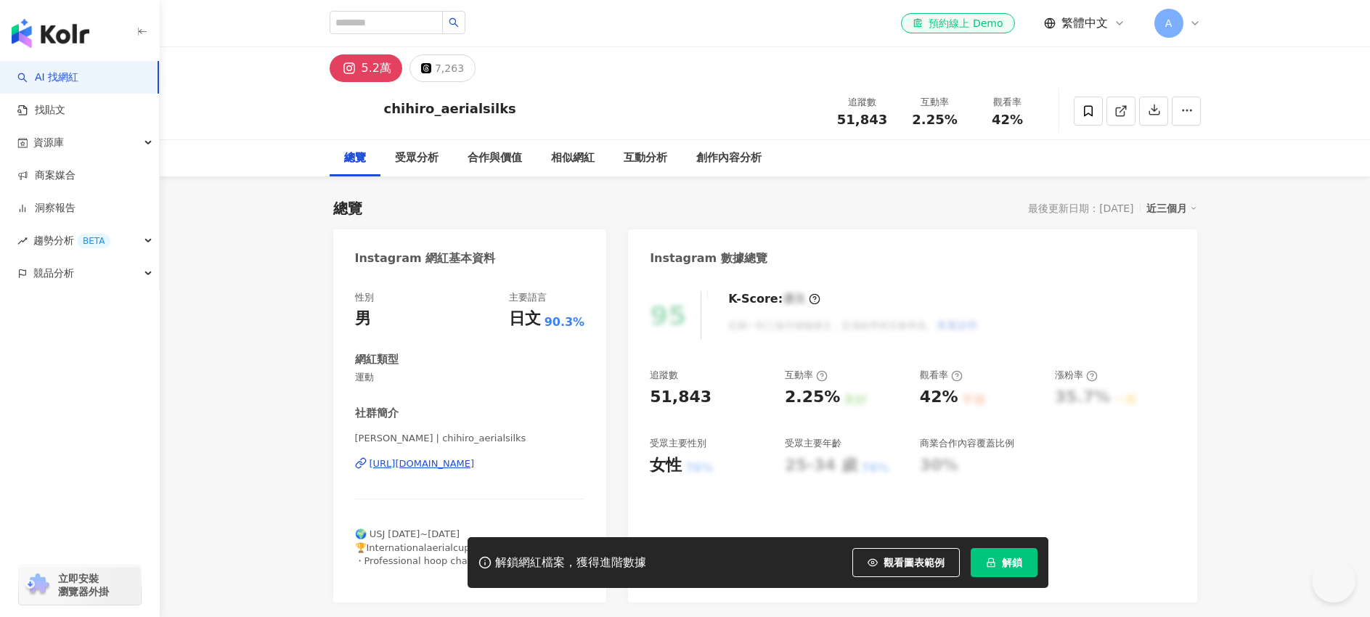  I want to click on div: 42%, so click(939, 397).